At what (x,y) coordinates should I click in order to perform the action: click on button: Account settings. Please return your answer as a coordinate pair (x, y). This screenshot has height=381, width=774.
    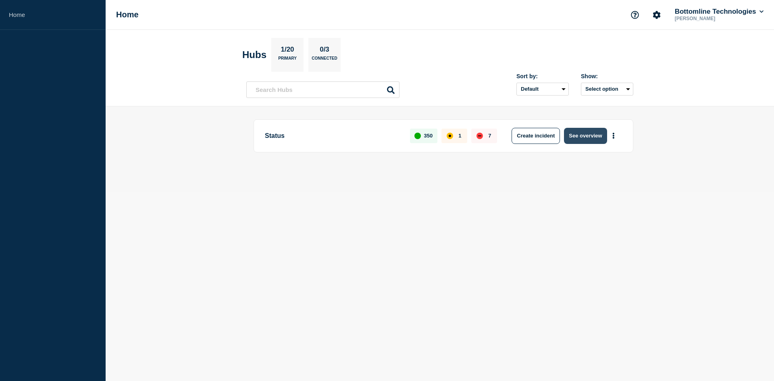
    Looking at the image, I should click on (657, 15).